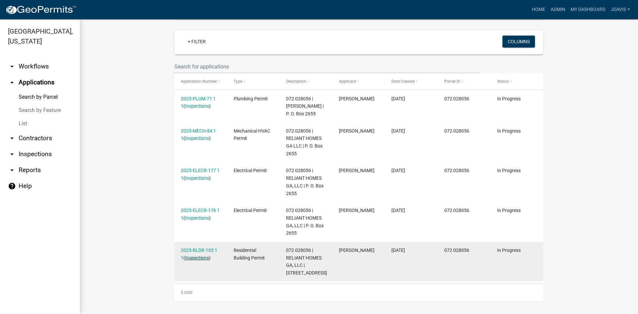  I want to click on div: 5 total, so click(359, 292).